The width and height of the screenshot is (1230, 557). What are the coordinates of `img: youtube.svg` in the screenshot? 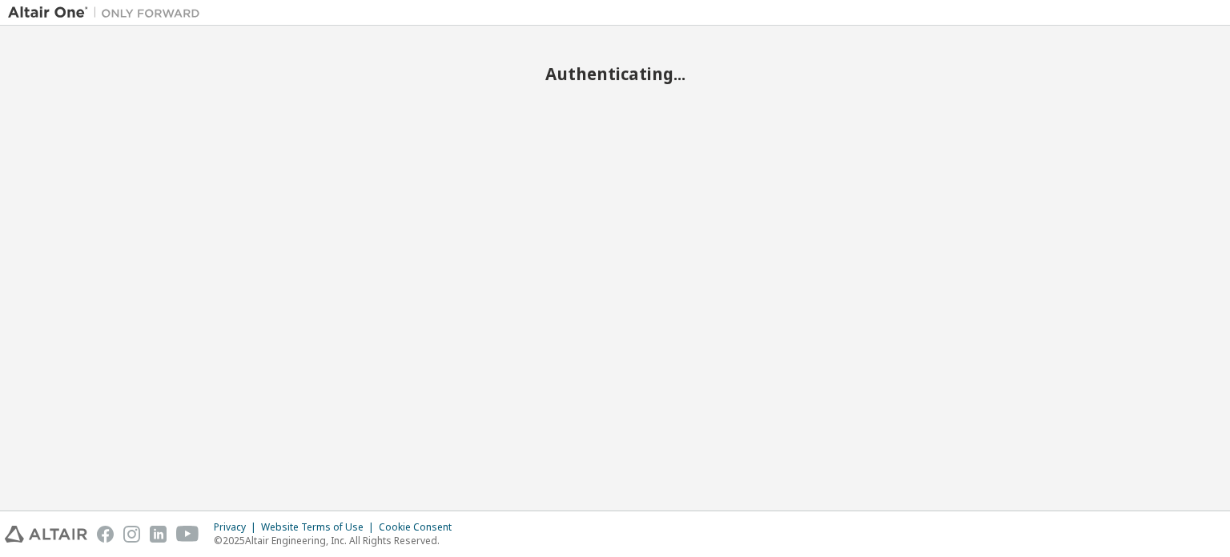 It's located at (187, 533).